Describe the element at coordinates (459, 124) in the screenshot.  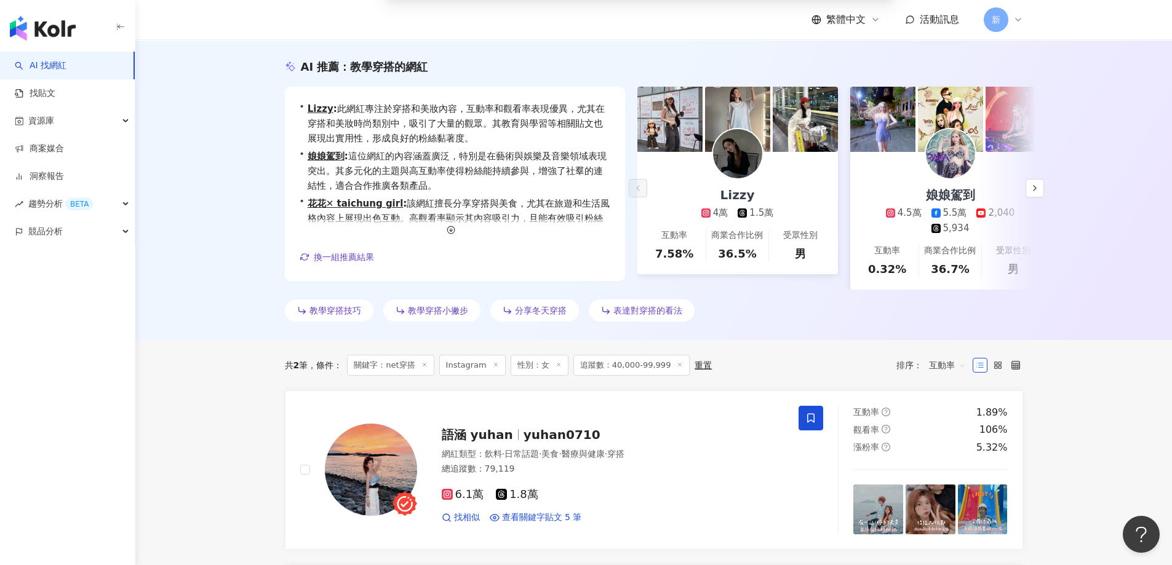
I see `span: 此網紅專注於穿搭和美妝內容，互動率和觀看率表現優異，尤其在穿搭和美妝時尚類別中，吸引了大量的觀眾。其教育與學習等相關貼文也展現出實用性，形成良好的粉絲黏著度。` at that location.